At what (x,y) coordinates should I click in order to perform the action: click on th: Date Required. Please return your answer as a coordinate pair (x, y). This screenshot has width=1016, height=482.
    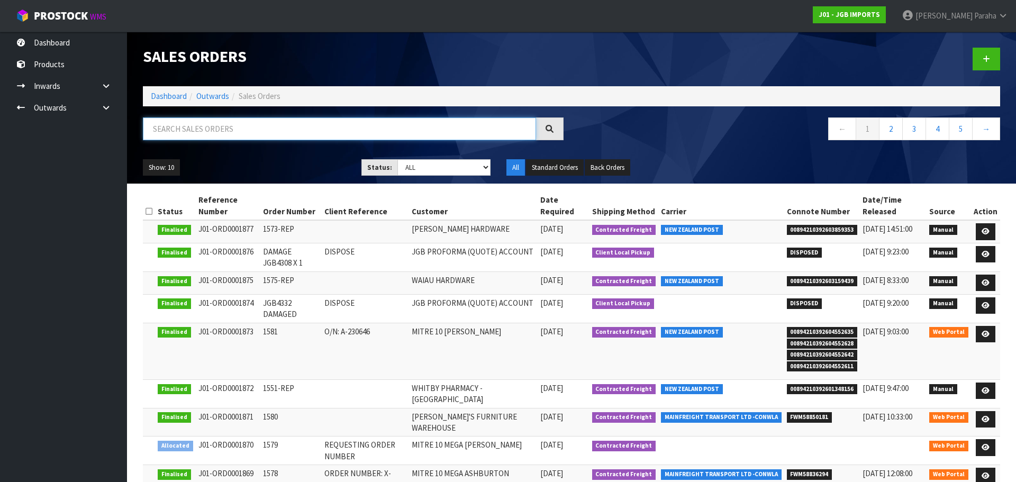
    Looking at the image, I should click on (563, 206).